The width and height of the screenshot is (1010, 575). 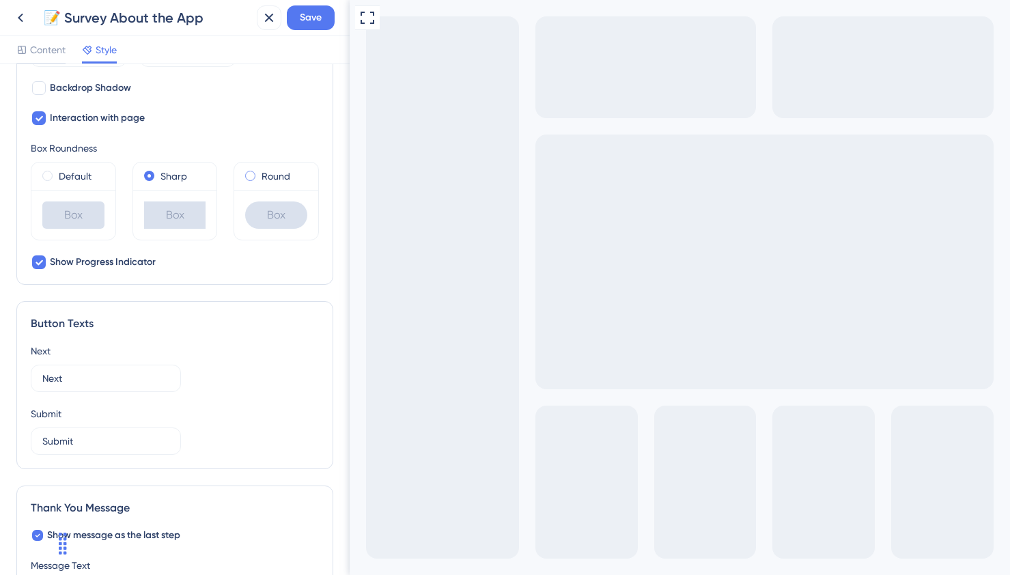 I want to click on div: What is the primary reason for your score?, so click(x=229, y=44).